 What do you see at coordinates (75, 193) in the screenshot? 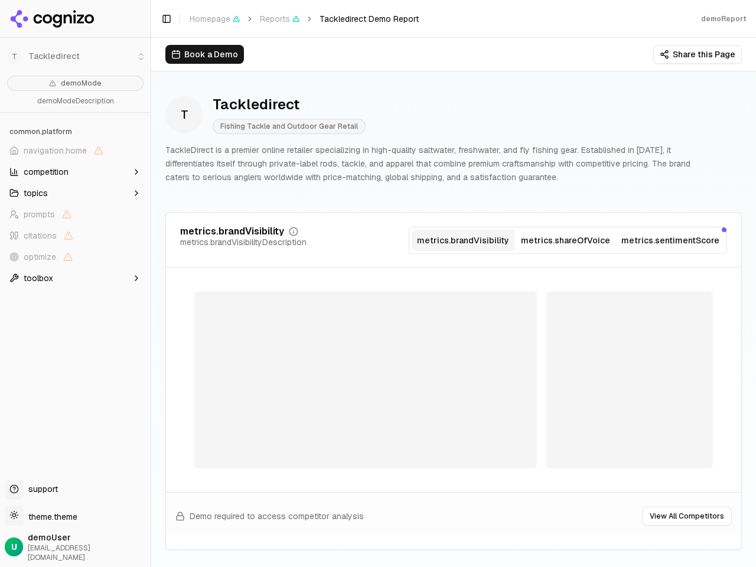
I see `button: topics` at bounding box center [75, 193].